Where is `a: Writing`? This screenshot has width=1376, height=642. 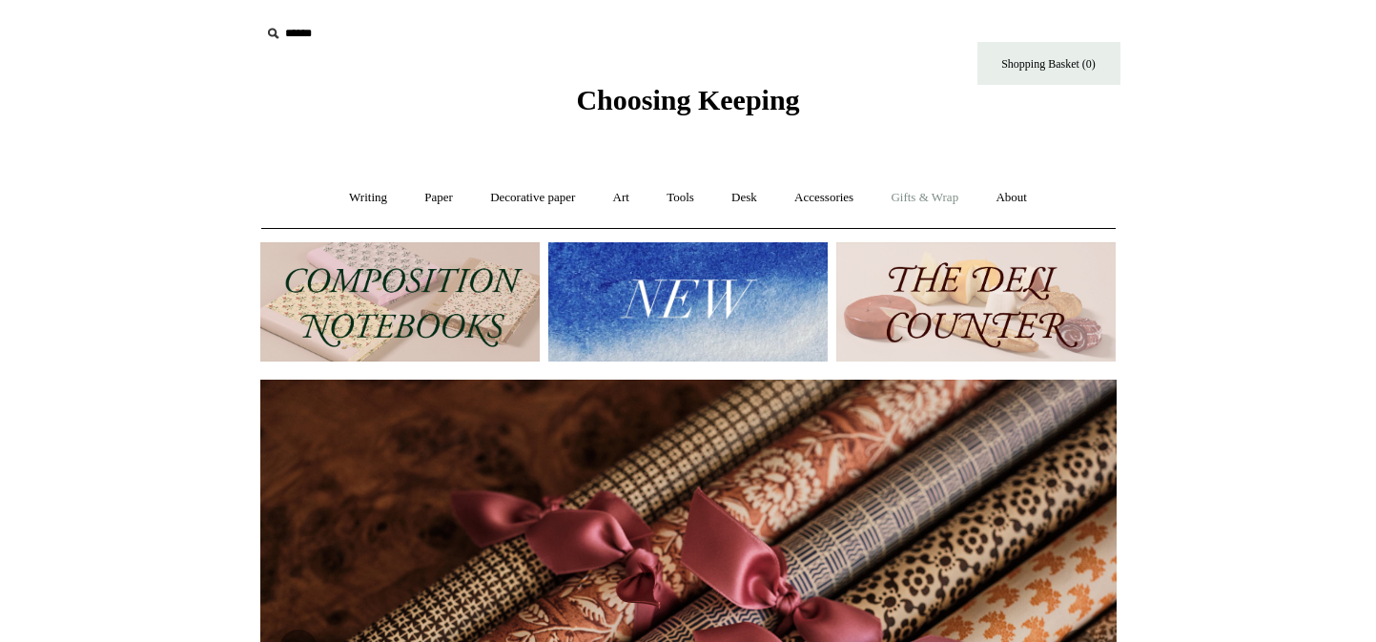
a: Writing is located at coordinates (368, 197).